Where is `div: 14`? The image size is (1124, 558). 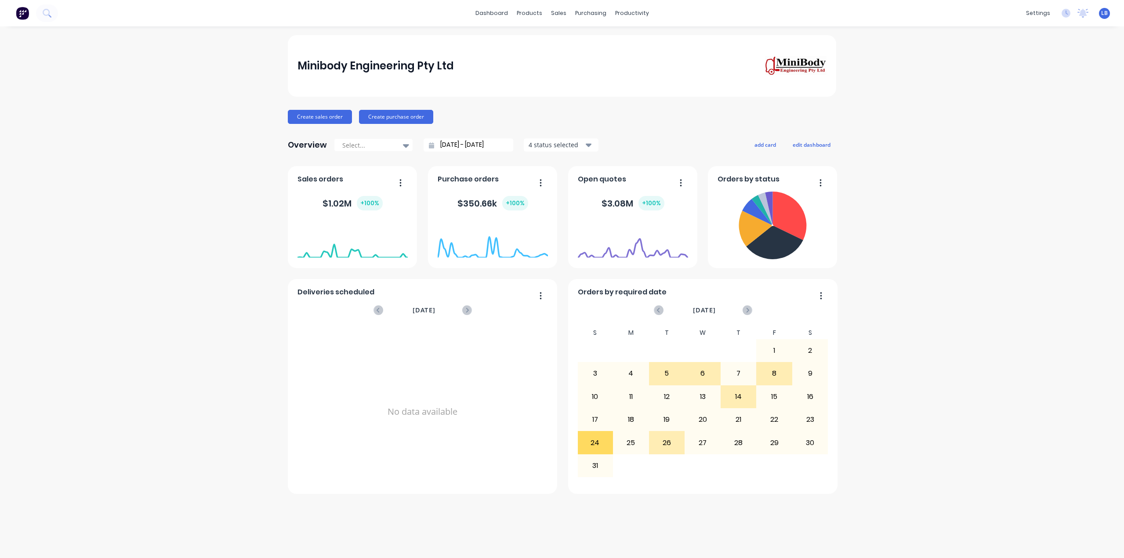
div: 14 is located at coordinates (739, 397).